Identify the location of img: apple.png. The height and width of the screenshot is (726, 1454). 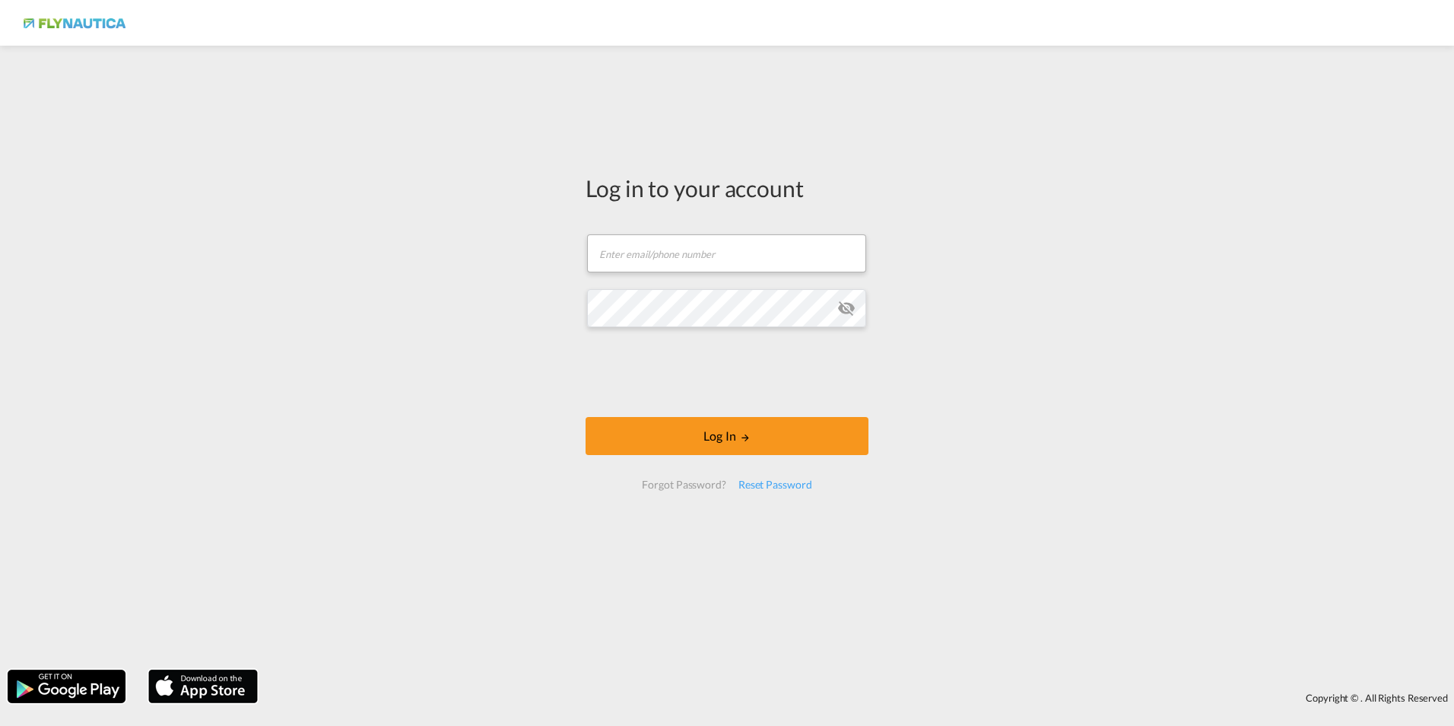
(203, 686).